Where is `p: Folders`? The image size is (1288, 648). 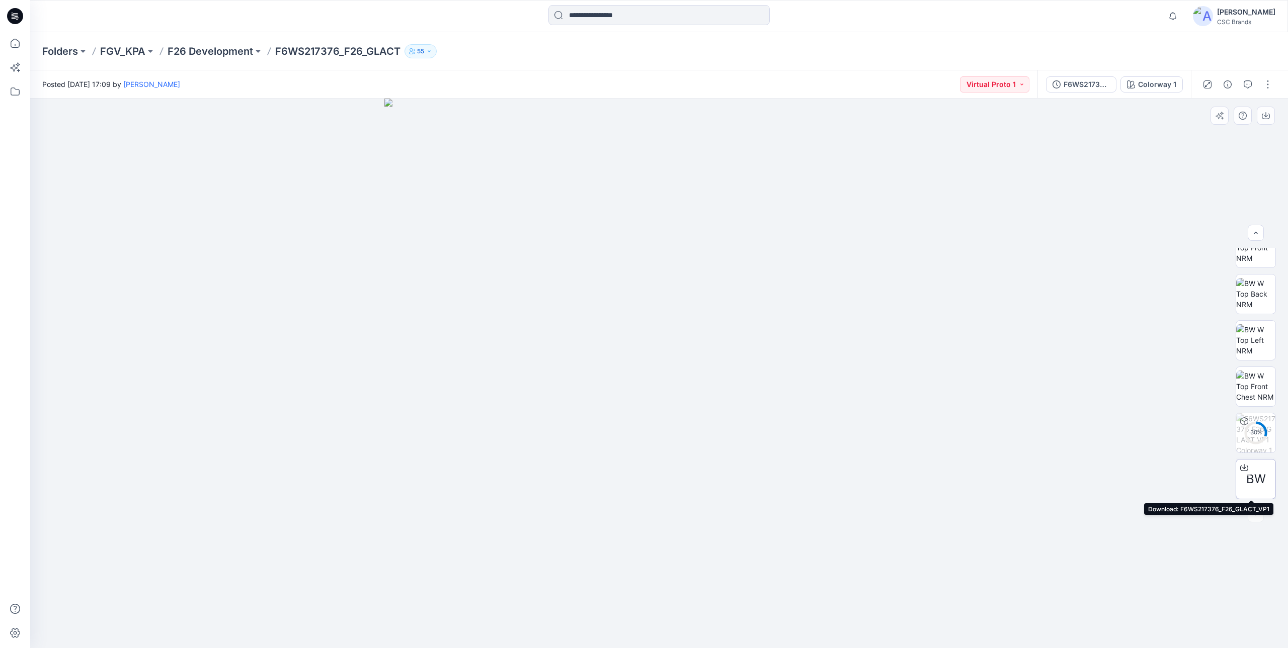 p: Folders is located at coordinates (60, 51).